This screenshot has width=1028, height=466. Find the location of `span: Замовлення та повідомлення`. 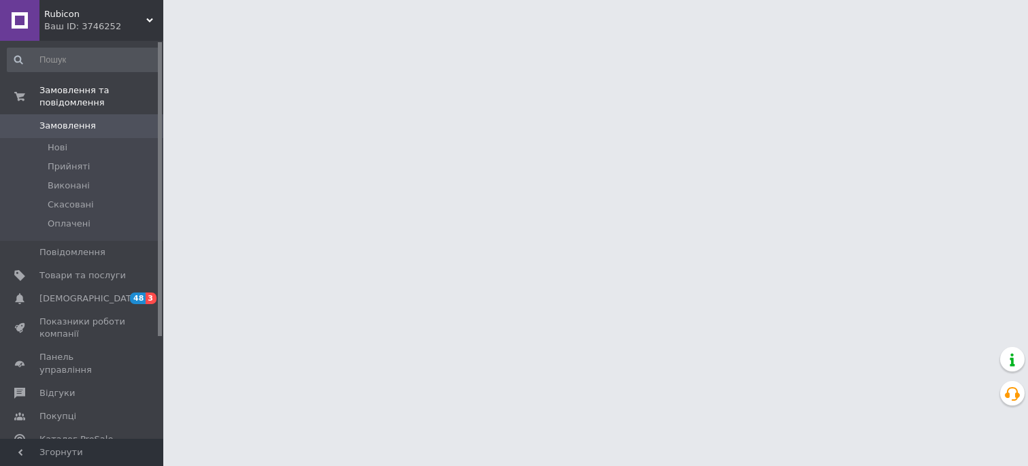

span: Замовлення та повідомлення is located at coordinates (101, 97).